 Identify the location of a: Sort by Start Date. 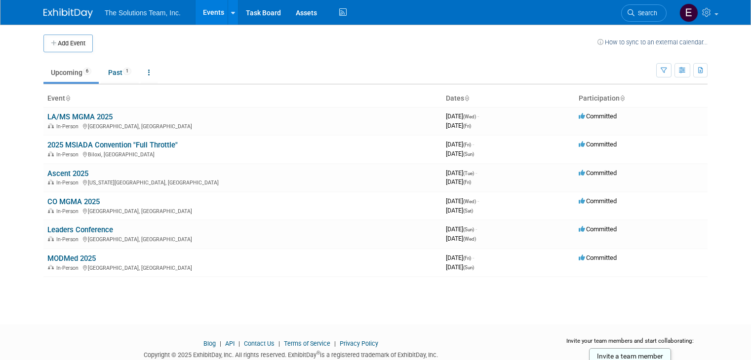
(467, 98).